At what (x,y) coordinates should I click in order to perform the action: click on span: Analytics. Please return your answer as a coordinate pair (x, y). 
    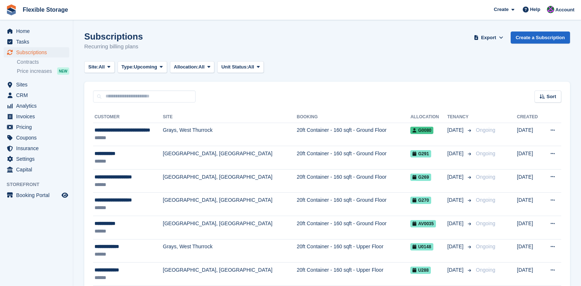
    Looking at the image, I should click on (38, 106).